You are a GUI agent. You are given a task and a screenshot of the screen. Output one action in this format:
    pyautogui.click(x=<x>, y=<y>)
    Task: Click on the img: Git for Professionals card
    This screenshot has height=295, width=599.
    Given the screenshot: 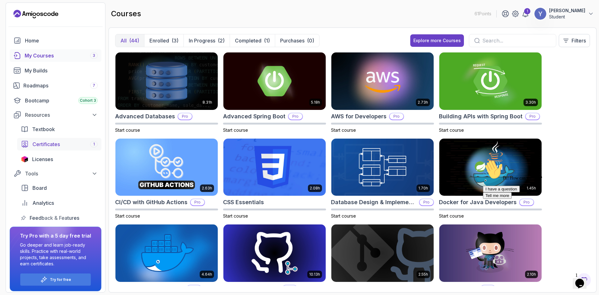 What is the action you would take?
    pyautogui.click(x=275, y=253)
    